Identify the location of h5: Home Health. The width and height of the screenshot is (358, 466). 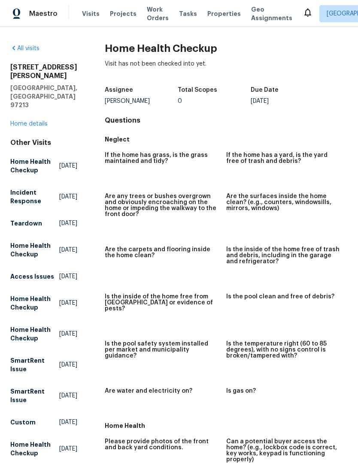
(226, 426).